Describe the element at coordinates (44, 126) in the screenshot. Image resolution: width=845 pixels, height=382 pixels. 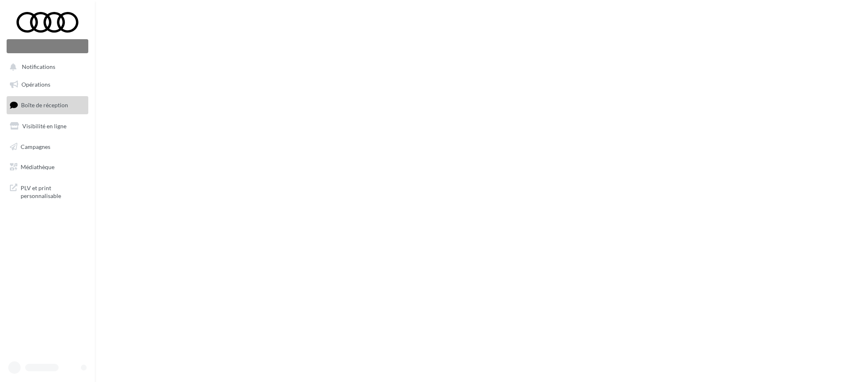
I see `span: Visibilité en ligne` at that location.